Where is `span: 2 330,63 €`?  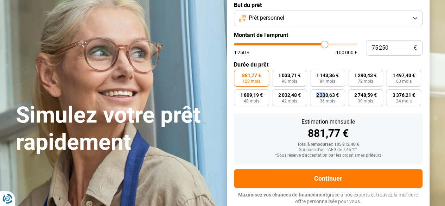
span: 2 330,63 € is located at coordinates (328, 95).